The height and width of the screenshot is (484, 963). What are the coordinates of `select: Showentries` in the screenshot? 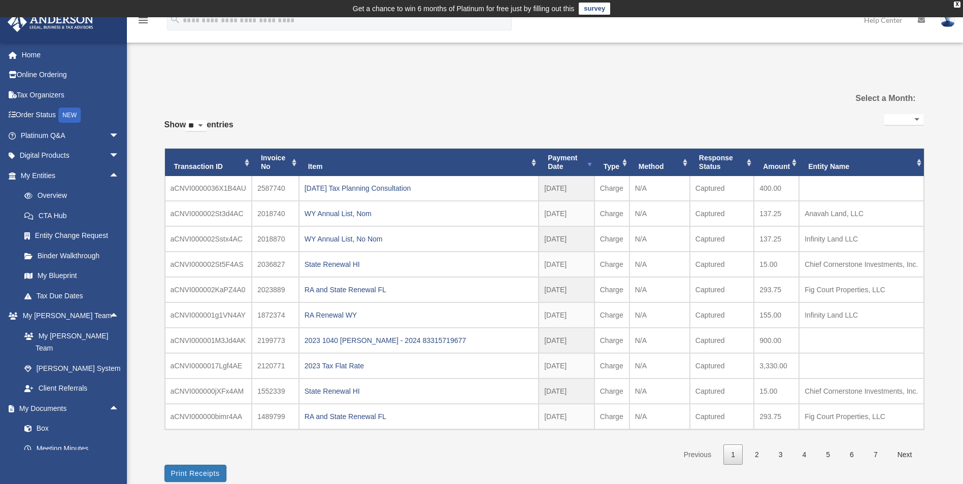 It's located at (196, 126).